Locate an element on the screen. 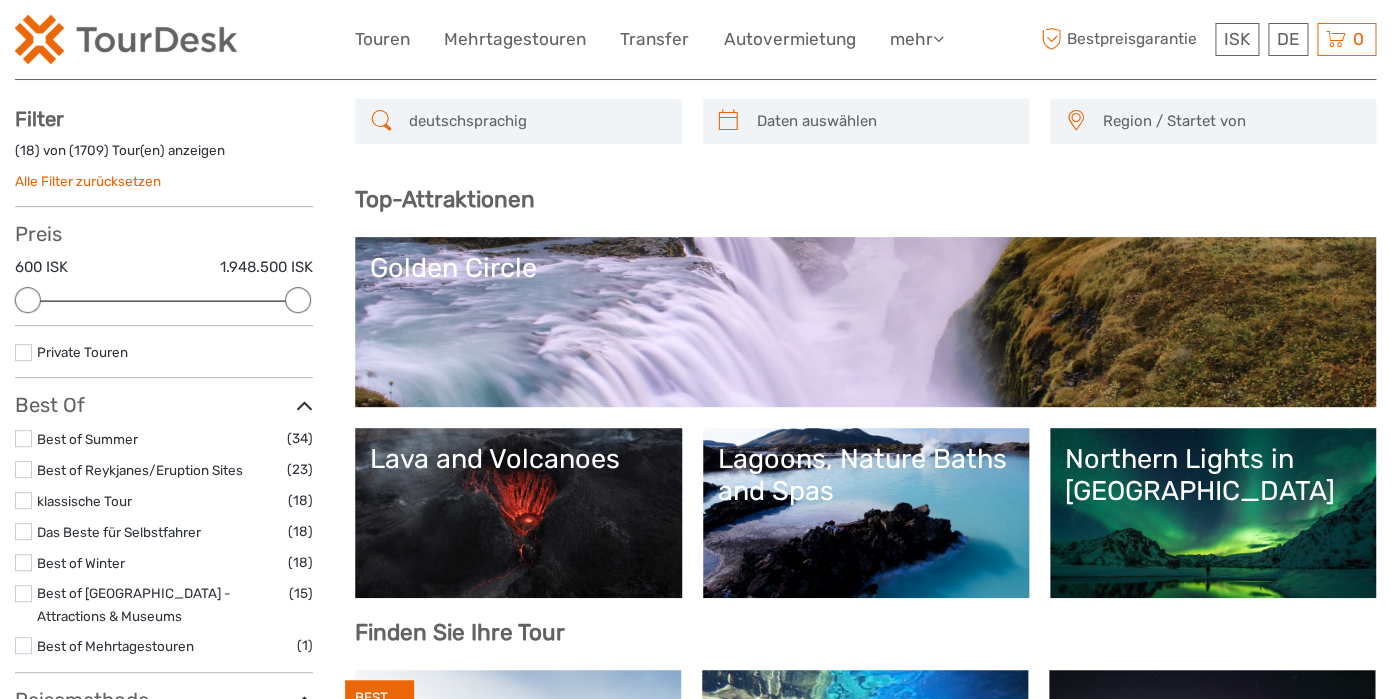  a: Autovermietung is located at coordinates (789, 39).